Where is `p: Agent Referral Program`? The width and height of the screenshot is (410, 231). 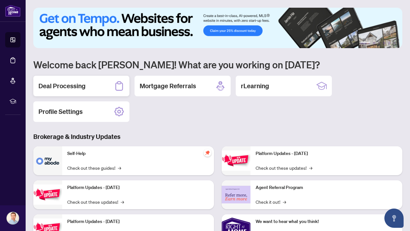
p: Agent Referral Program is located at coordinates (326, 187).